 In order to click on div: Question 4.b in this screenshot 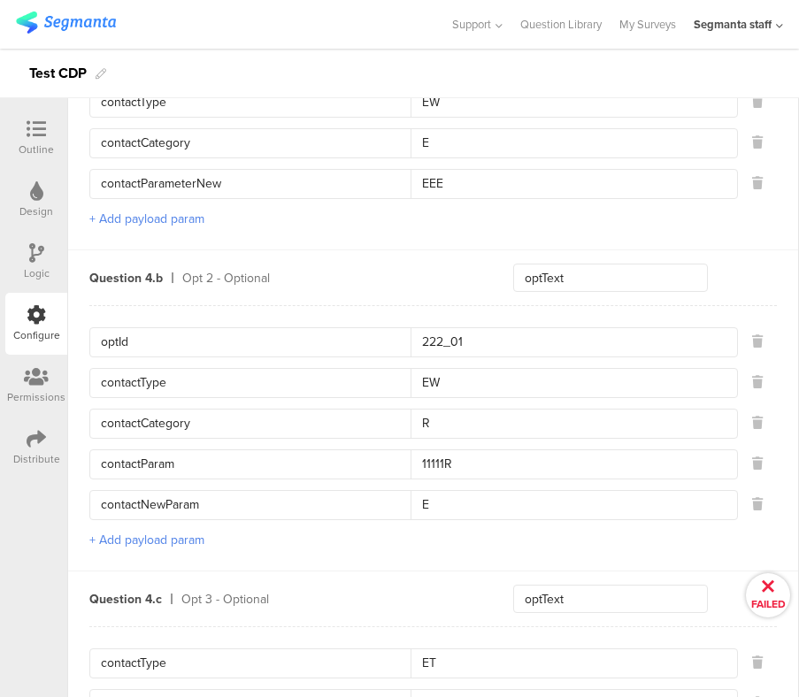, I will do `click(126, 278)`.